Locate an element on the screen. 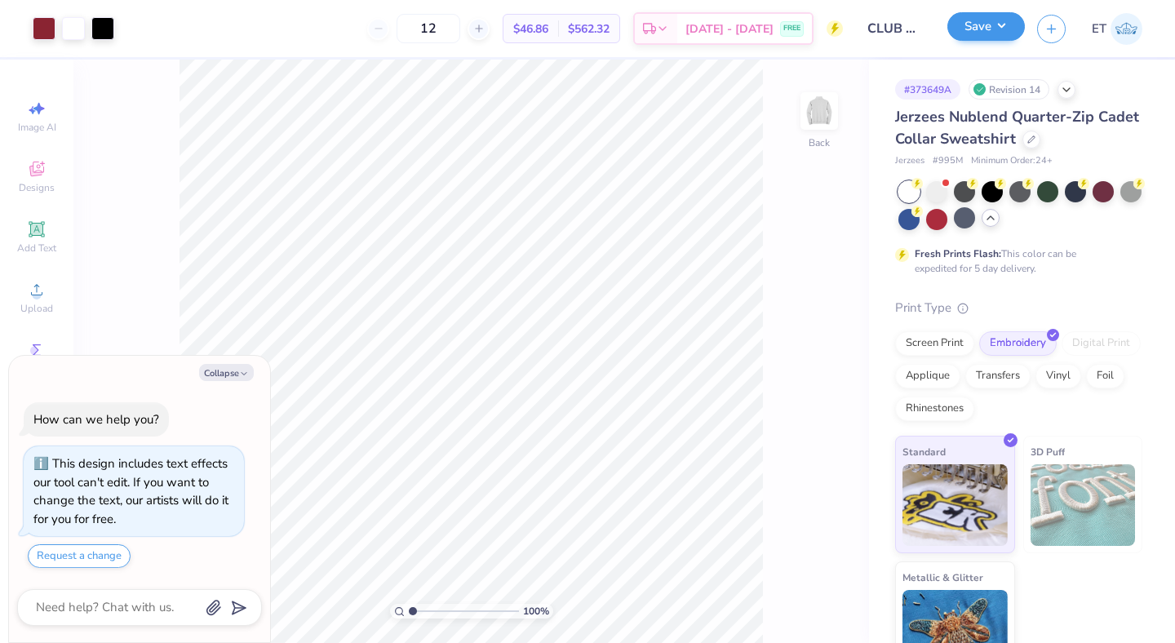 The height and width of the screenshot is (643, 1175). div: Screen Print is located at coordinates (934, 343).